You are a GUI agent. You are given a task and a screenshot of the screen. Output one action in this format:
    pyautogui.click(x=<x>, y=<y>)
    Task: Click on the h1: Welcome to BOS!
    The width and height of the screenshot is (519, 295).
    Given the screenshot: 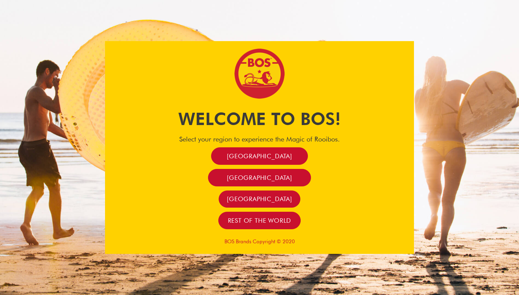 What is the action you would take?
    pyautogui.click(x=259, y=119)
    